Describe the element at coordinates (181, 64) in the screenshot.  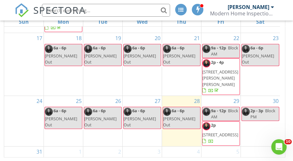
I see `td: Go to August 21, 2025` at that location.